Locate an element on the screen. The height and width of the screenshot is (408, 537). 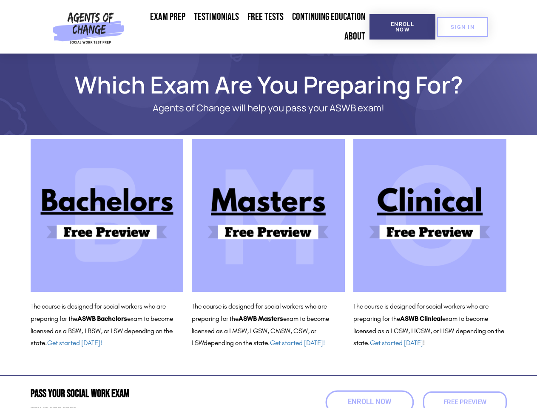
span: SIGN IN is located at coordinates (462, 27).